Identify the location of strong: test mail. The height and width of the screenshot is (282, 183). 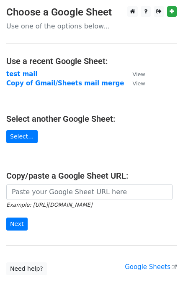
(22, 74).